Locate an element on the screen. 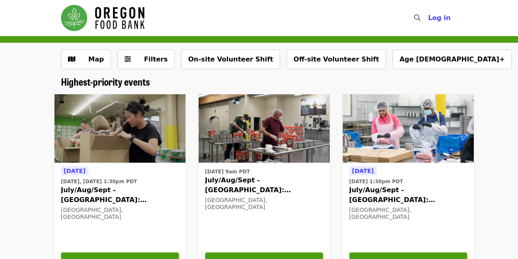 The image size is (518, 259). input: Search is located at coordinates (429, 18).